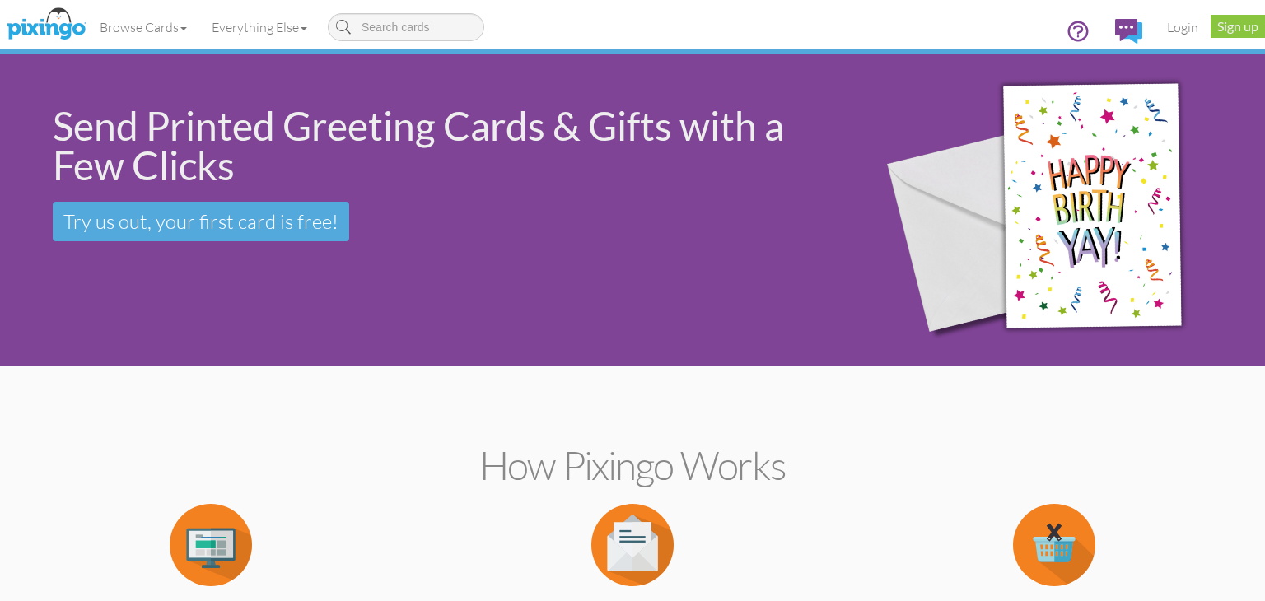  What do you see at coordinates (1238, 26) in the screenshot?
I see `a: Sign up` at bounding box center [1238, 26].